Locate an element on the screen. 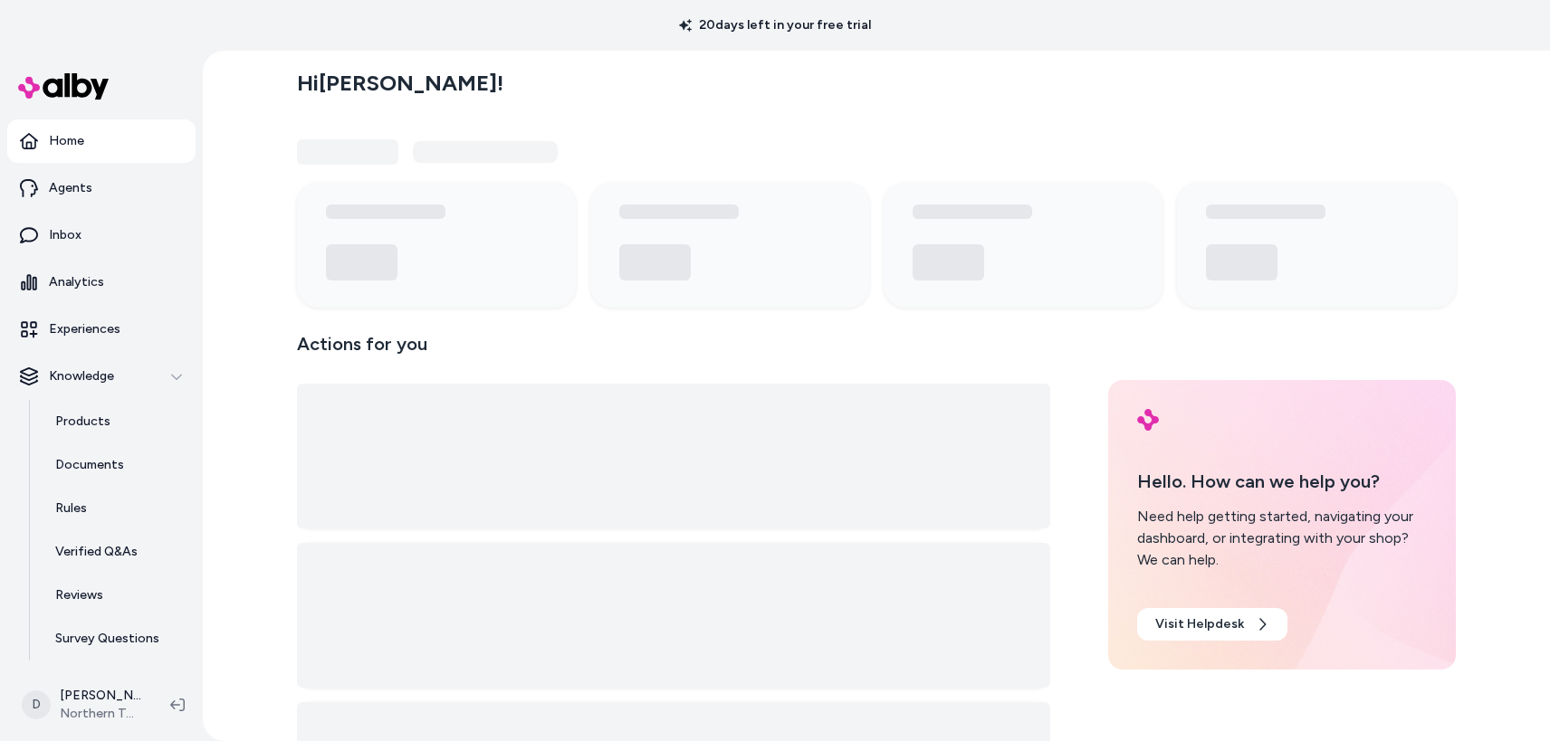  p: Products is located at coordinates (82, 422).